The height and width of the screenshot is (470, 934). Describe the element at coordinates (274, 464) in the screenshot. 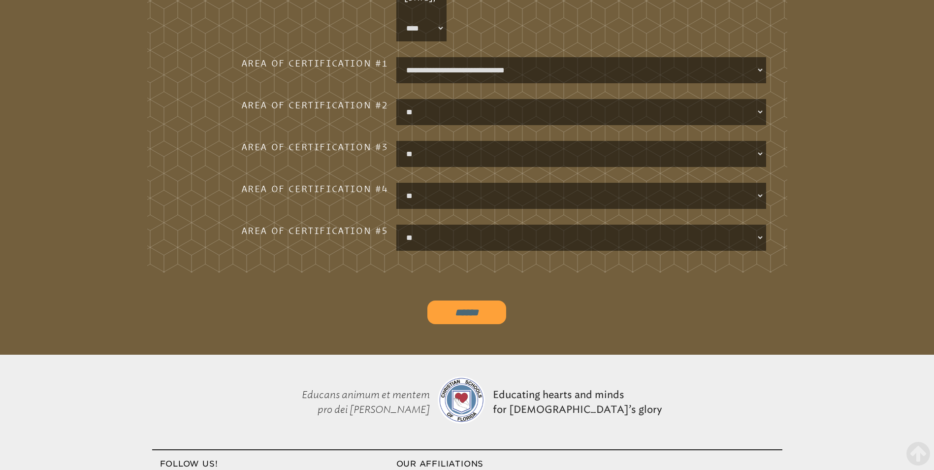

I see `h3: Follow Us!` at that location.